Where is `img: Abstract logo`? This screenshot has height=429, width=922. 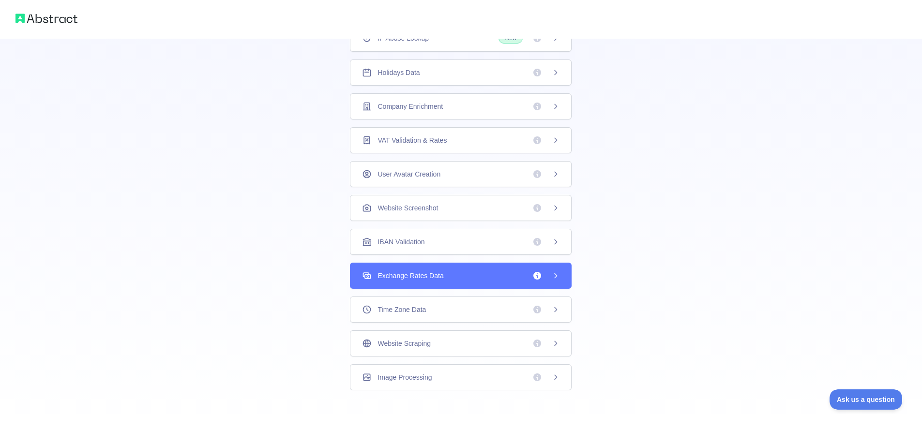
img: Abstract logo is located at coordinates (46, 18).